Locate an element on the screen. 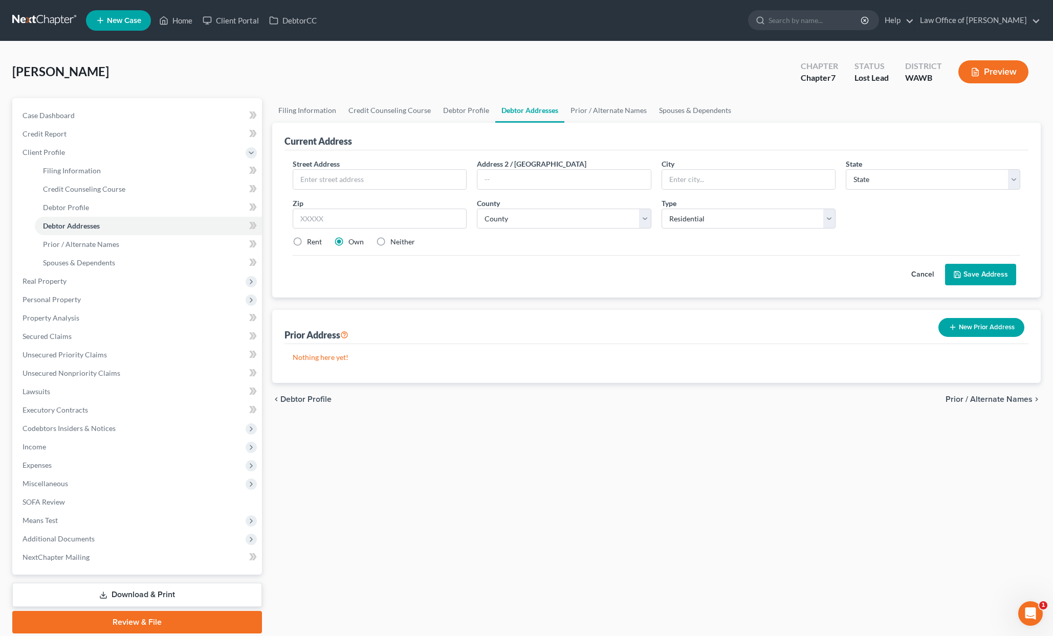  input: Enter city... is located at coordinates (748, 180).